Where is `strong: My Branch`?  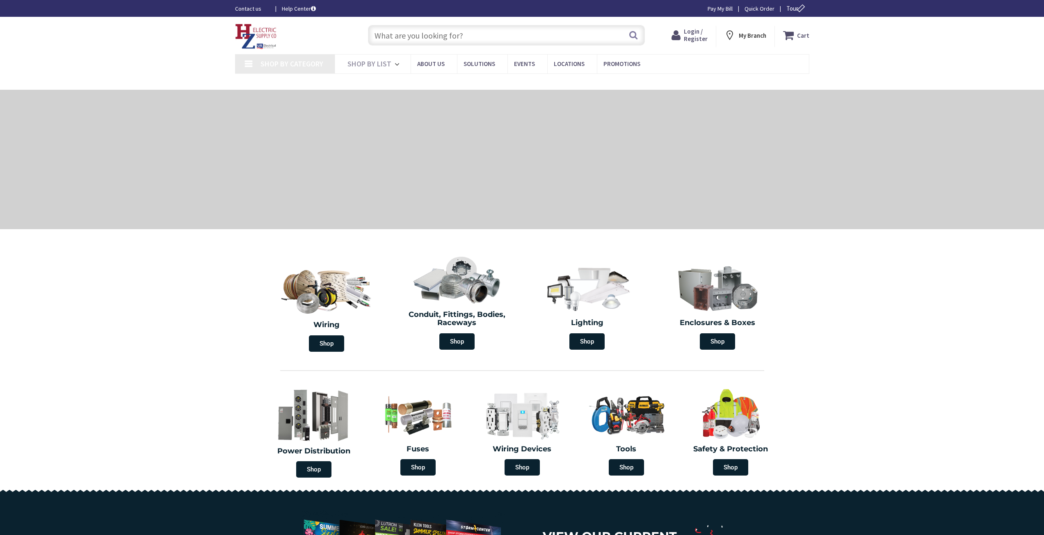
strong: My Branch is located at coordinates (752, 35).